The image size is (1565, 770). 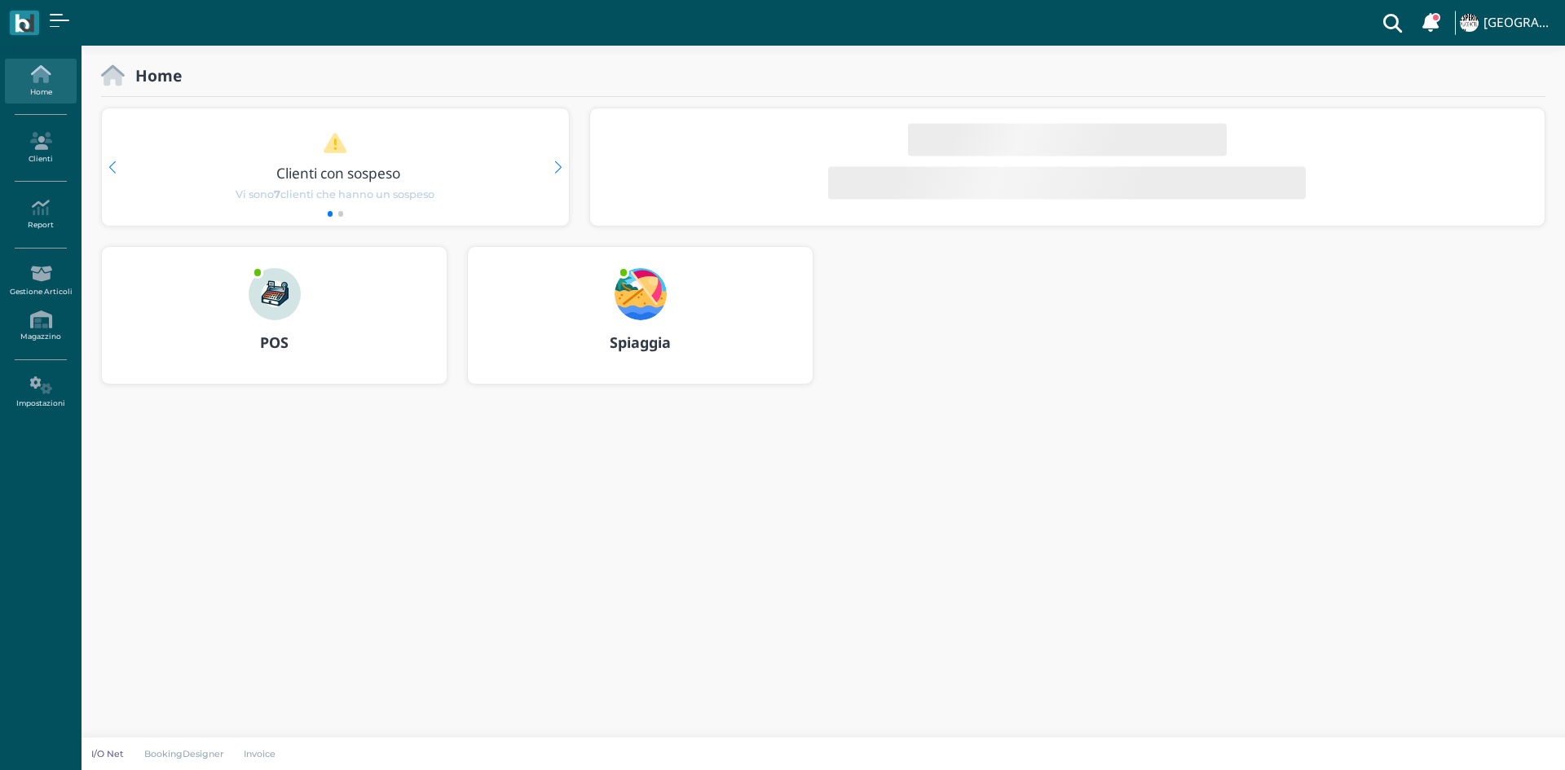 What do you see at coordinates (40, 280) in the screenshot?
I see `a: Gestione Articoli` at bounding box center [40, 280].